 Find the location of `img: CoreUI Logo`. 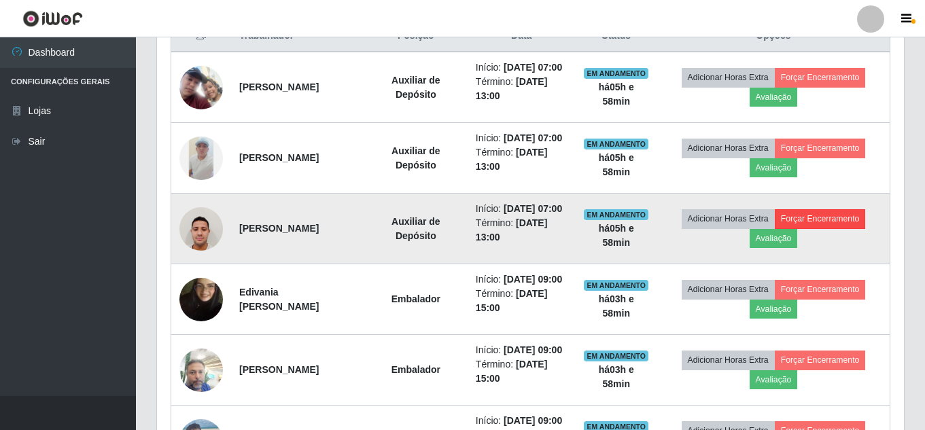

img: CoreUI Logo is located at coordinates (52, 18).